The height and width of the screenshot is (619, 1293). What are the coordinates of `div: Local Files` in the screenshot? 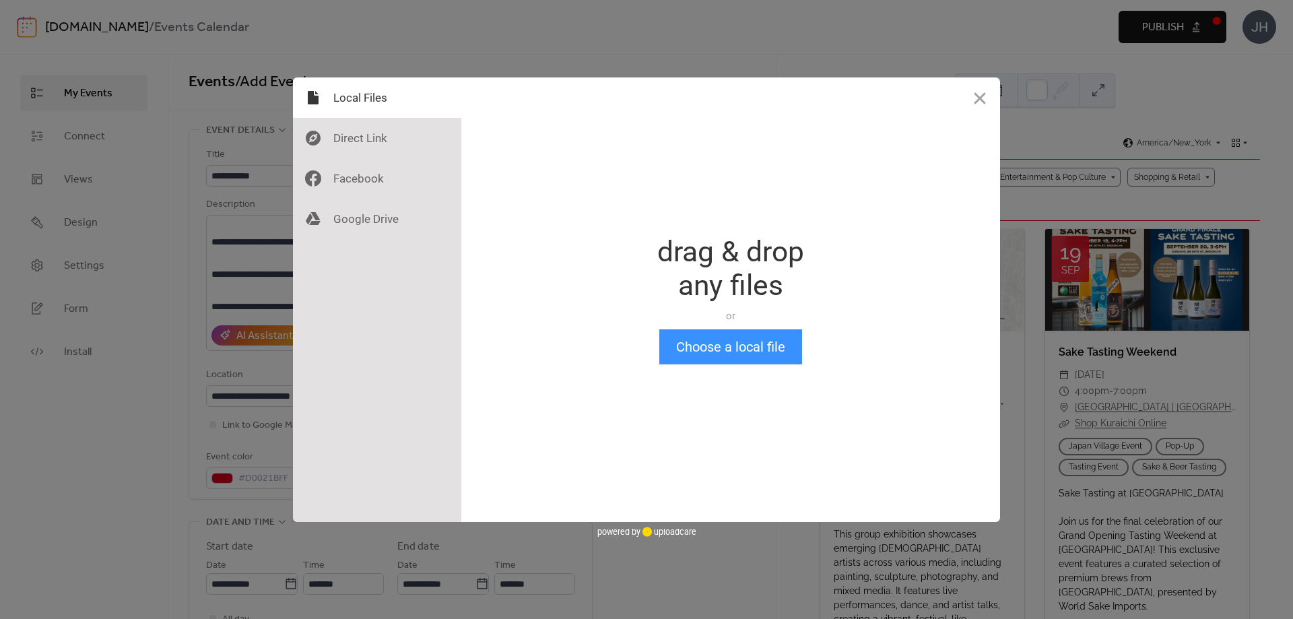 It's located at (377, 98).